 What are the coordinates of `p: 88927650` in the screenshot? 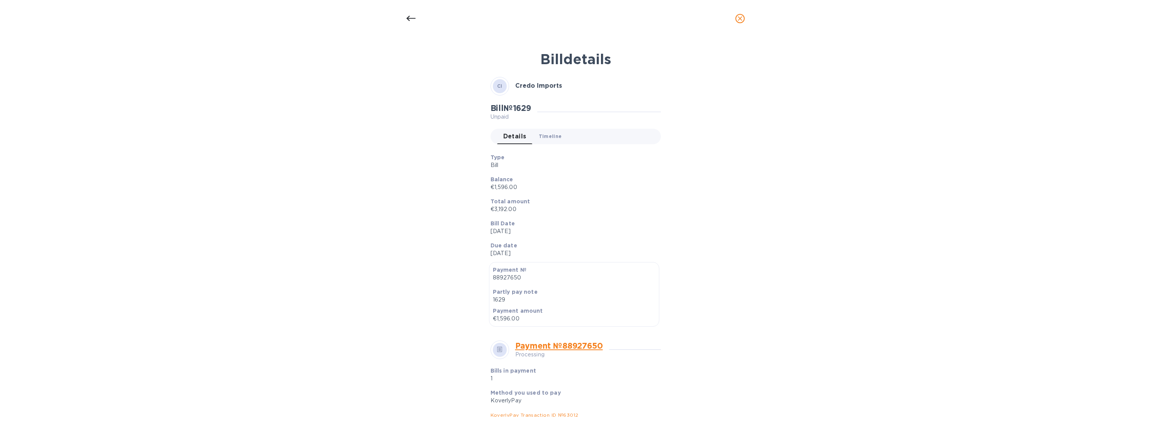 It's located at (574, 277).